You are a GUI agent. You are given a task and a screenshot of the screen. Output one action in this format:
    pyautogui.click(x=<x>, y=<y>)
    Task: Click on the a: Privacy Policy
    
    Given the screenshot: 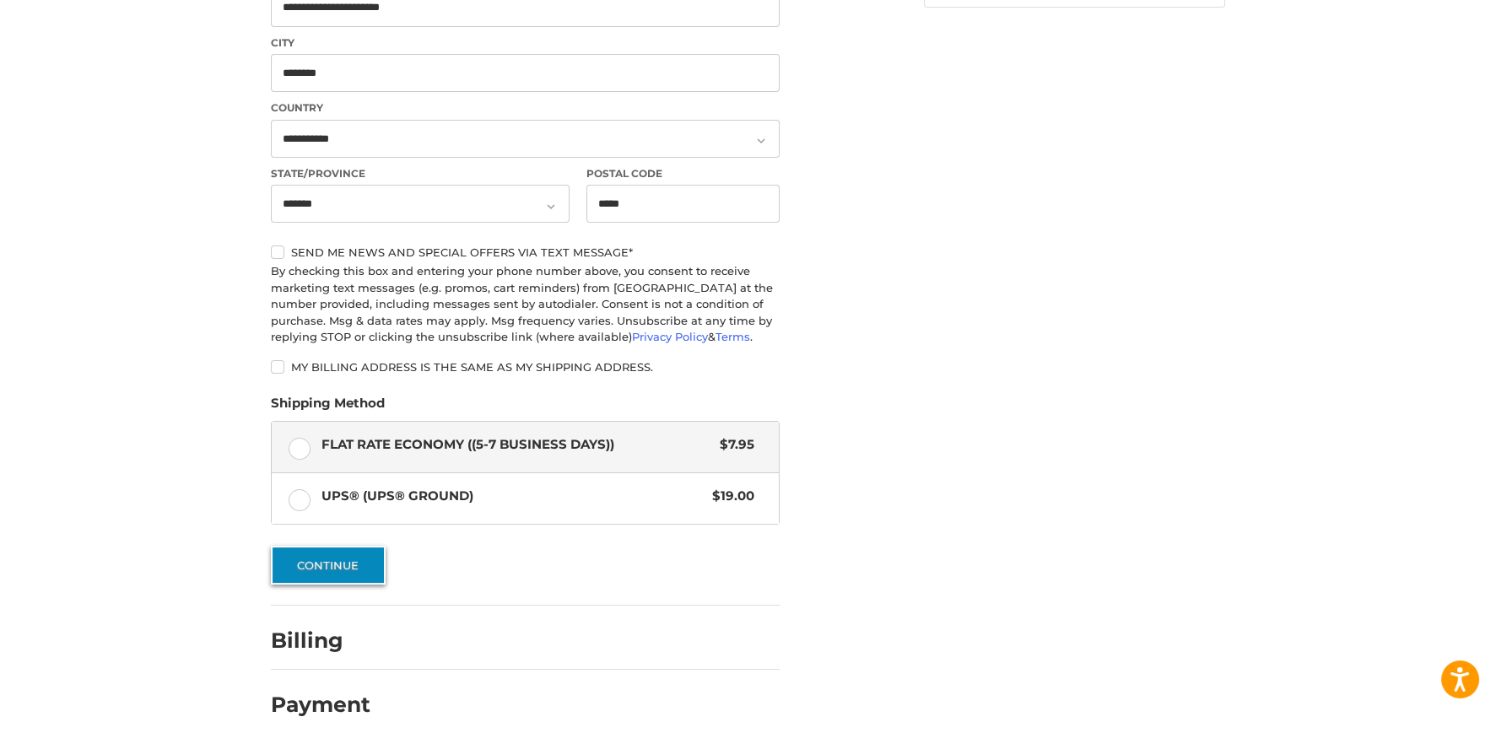 What is the action you would take?
    pyautogui.click(x=670, y=337)
    